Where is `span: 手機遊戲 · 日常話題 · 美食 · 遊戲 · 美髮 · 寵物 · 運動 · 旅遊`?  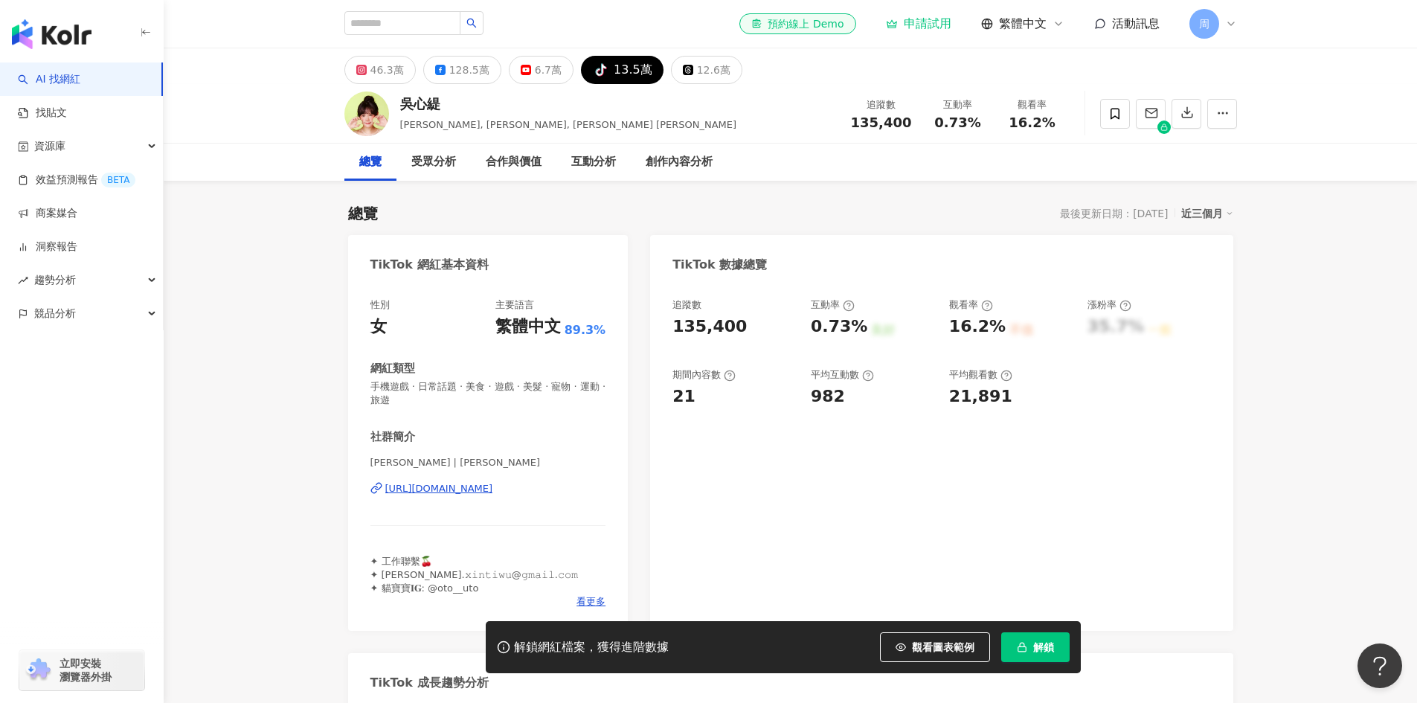
span: 手機遊戲 · 日常話題 · 美食 · 遊戲 · 美髮 · 寵物 · 運動 · 旅遊 is located at coordinates (488, 394).